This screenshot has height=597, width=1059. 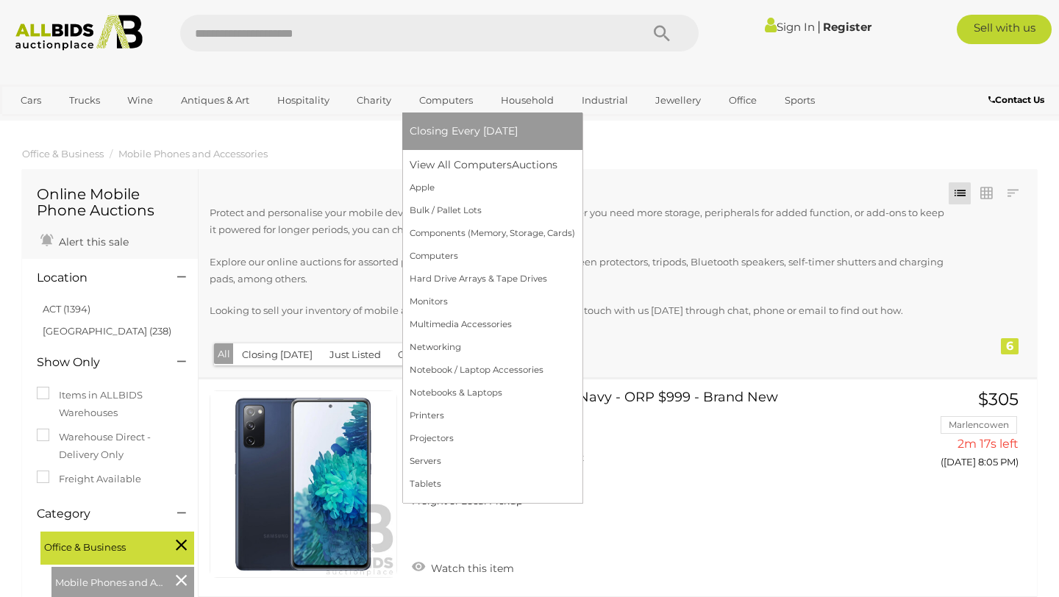 I want to click on a: Contact Us, so click(x=1018, y=100).